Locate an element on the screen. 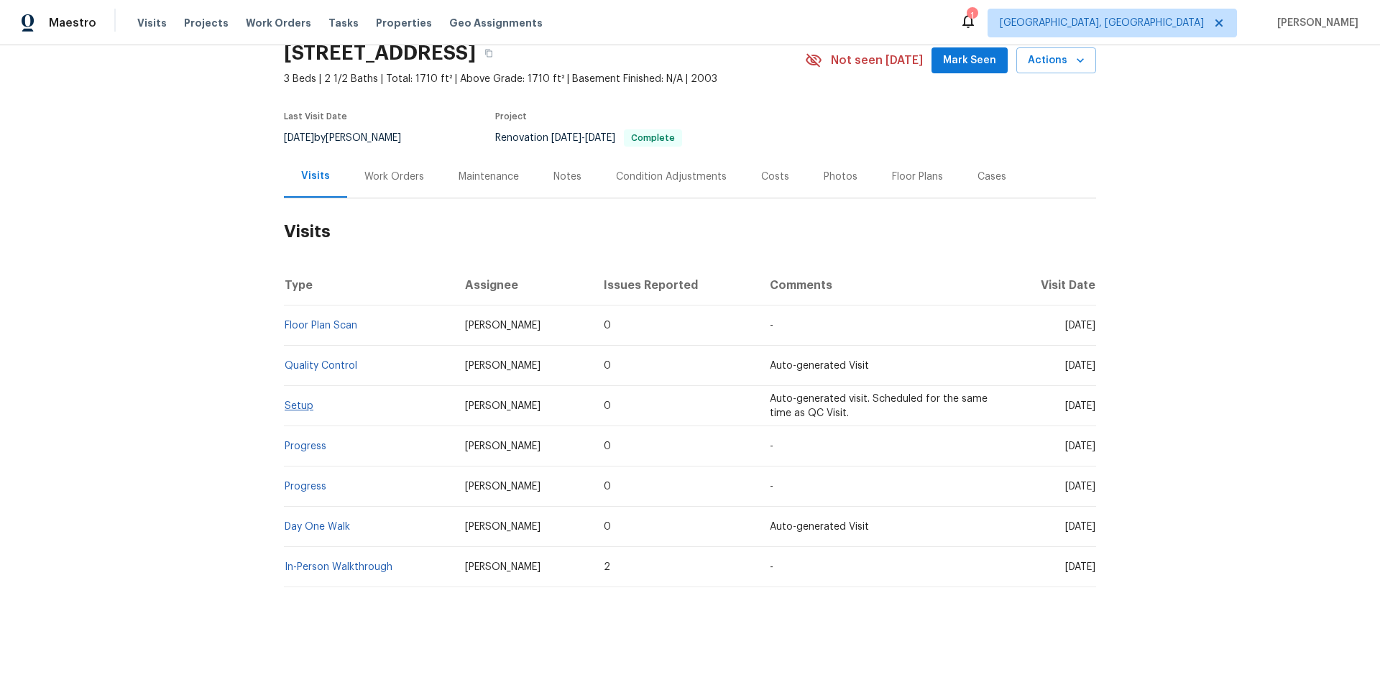 The height and width of the screenshot is (685, 1380). a: In-Person Walkthrough is located at coordinates (338, 567).